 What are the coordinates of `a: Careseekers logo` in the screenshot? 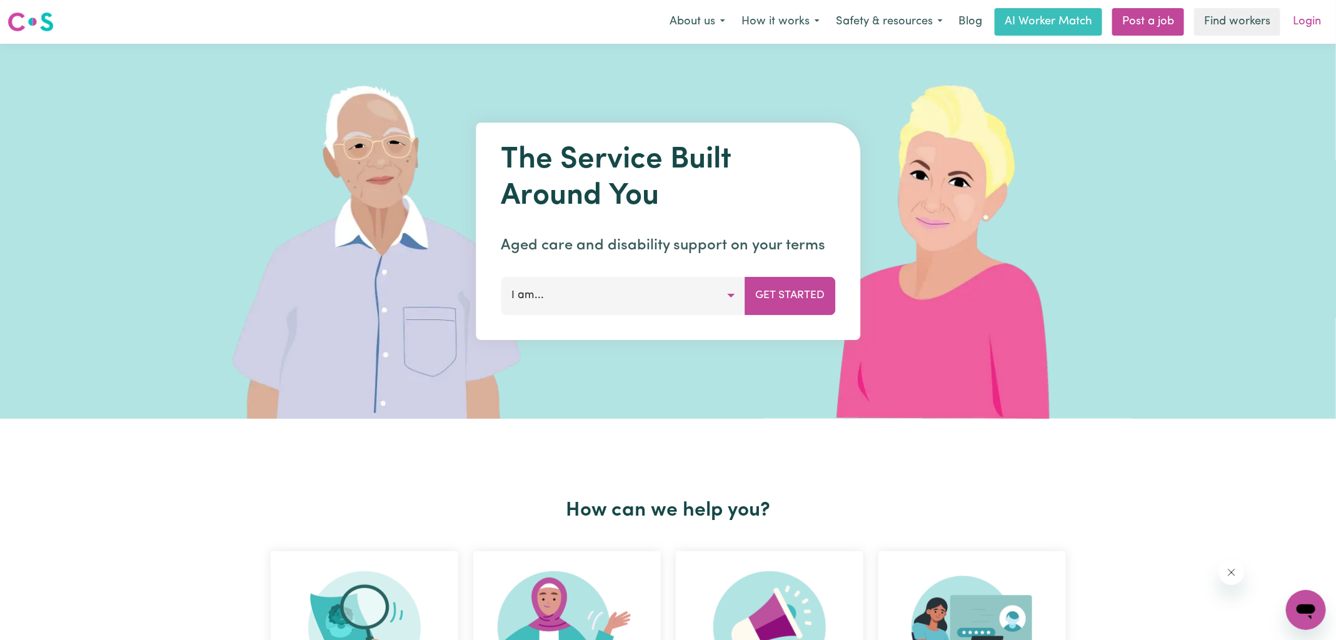 It's located at (31, 22).